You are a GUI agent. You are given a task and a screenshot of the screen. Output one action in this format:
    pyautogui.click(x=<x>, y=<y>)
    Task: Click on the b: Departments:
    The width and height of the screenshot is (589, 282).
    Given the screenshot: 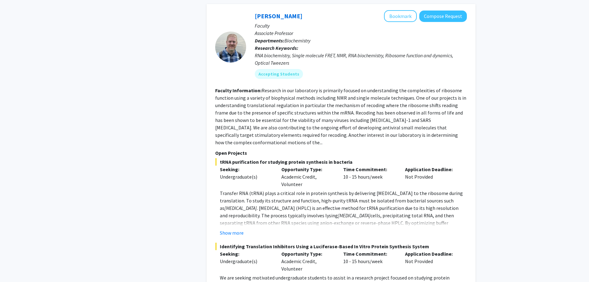 What is the action you would take?
    pyautogui.click(x=270, y=41)
    